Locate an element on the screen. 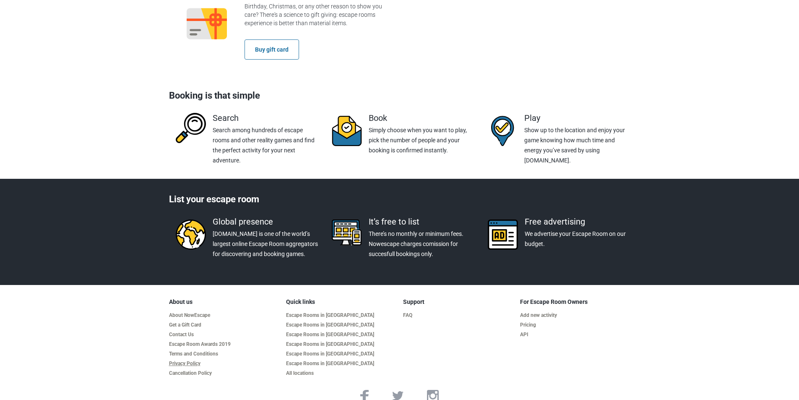 This screenshot has width=799, height=400. div: Free advertising is located at coordinates (578, 221).